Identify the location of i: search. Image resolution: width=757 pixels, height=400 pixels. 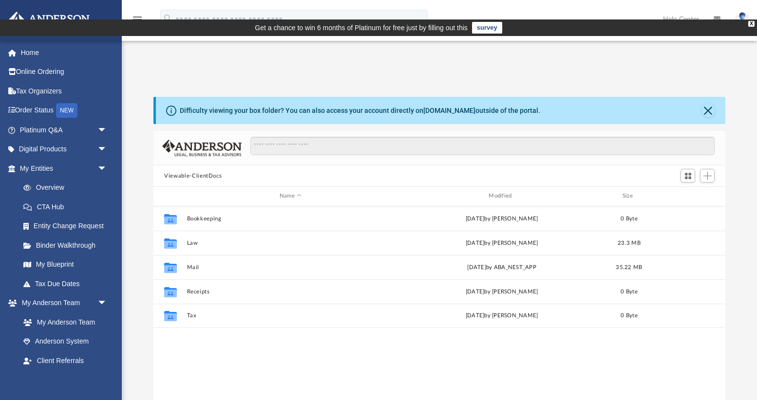
(168, 19).